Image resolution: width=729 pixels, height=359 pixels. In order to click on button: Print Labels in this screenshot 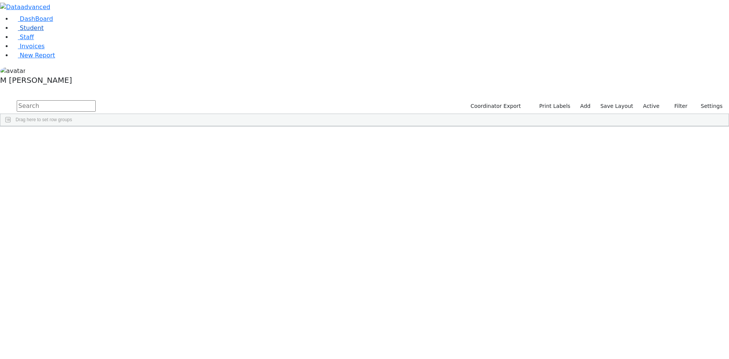, I will do `click(552, 106)`.